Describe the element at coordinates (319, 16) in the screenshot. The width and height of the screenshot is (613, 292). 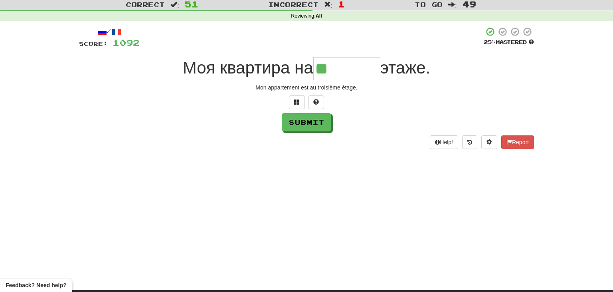
I see `strong: All` at that location.